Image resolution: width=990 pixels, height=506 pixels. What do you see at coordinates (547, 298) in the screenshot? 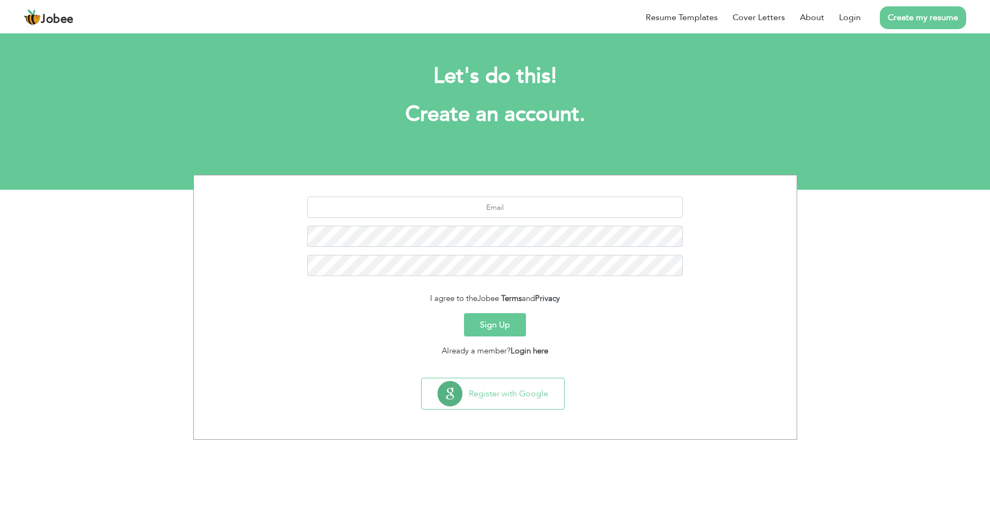
I see `a: Privacy` at bounding box center [547, 298].